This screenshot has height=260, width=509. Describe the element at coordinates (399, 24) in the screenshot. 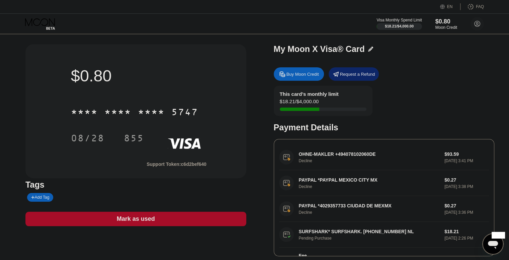

I see `div: Visa Monthly Spend Limit$18.21/$4,000.00` at that location.